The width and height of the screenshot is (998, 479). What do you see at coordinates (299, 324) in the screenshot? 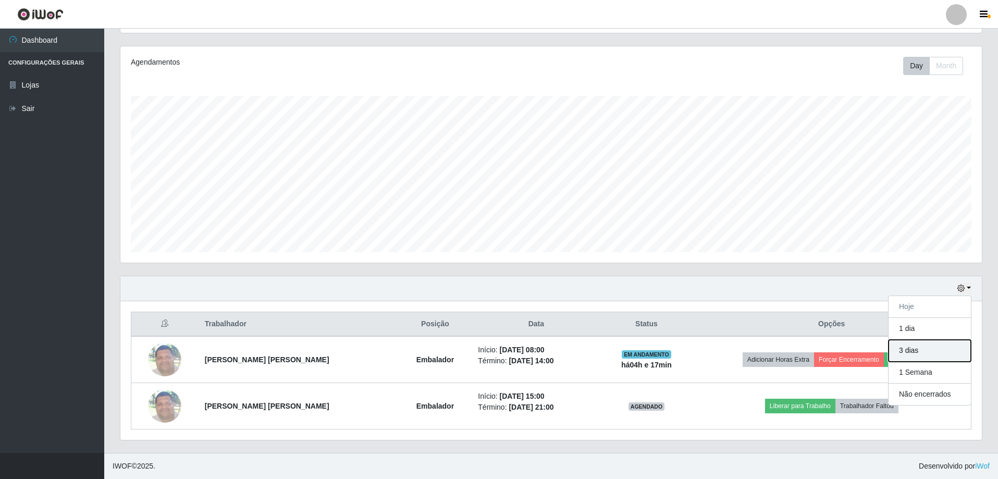
I see `th: Trabalhador` at bounding box center [299, 324].